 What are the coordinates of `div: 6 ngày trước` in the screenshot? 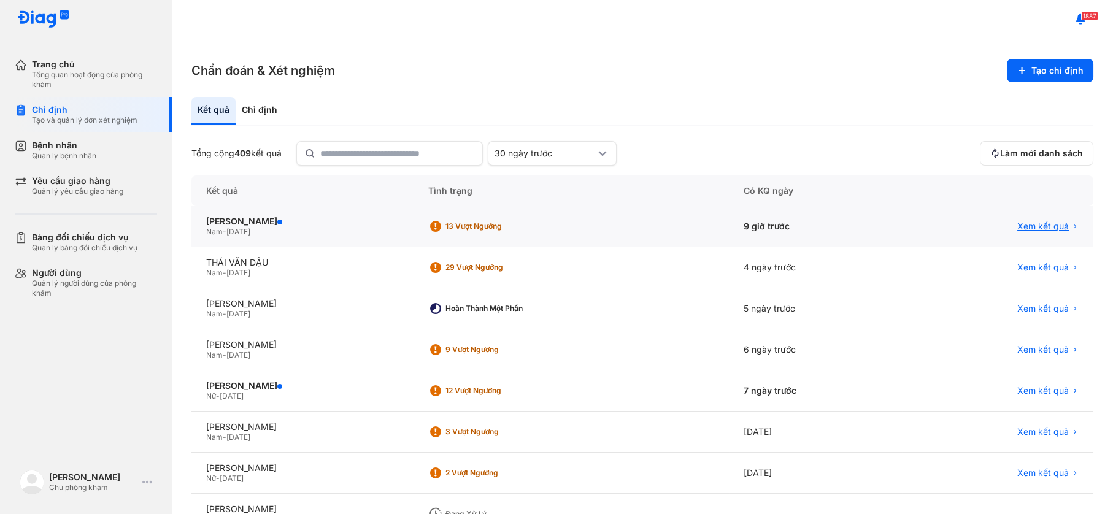 It's located at (815, 350).